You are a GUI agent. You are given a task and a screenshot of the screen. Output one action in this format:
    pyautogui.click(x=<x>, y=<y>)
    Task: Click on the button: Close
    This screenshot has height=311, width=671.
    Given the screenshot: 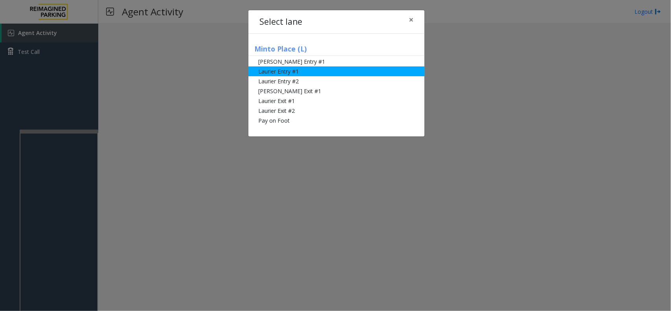 What is the action you would take?
    pyautogui.click(x=411, y=20)
    